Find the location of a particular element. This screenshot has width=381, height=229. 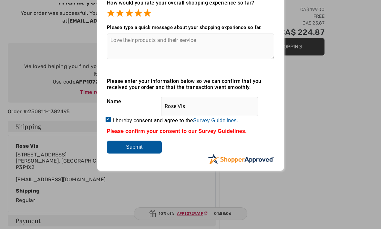

input: Submit is located at coordinates (134, 147).